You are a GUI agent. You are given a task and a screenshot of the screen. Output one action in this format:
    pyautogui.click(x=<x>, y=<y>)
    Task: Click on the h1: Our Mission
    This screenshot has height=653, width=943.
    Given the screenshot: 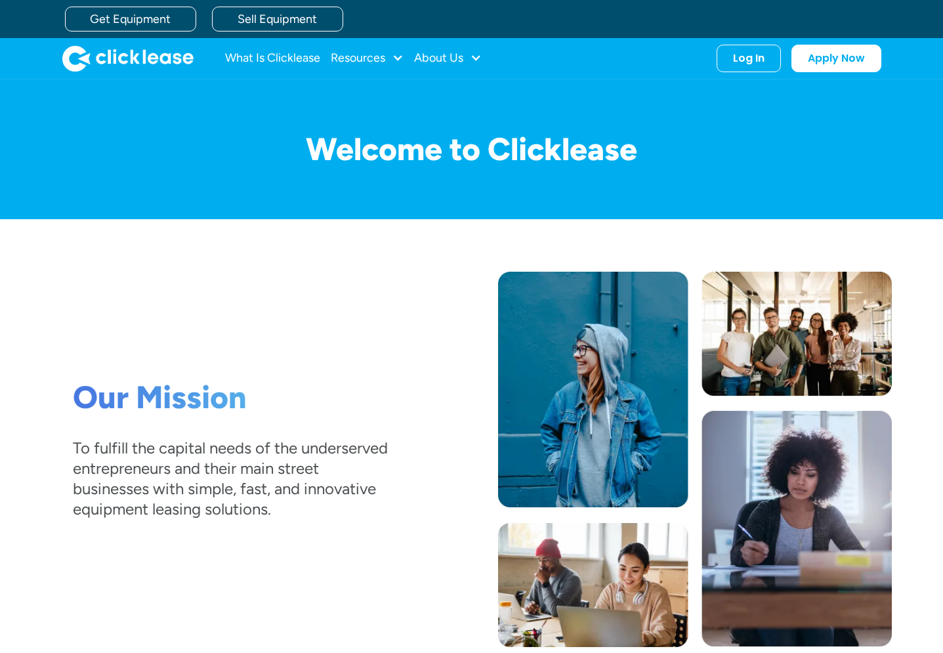 What is the action you would take?
    pyautogui.click(x=230, y=398)
    